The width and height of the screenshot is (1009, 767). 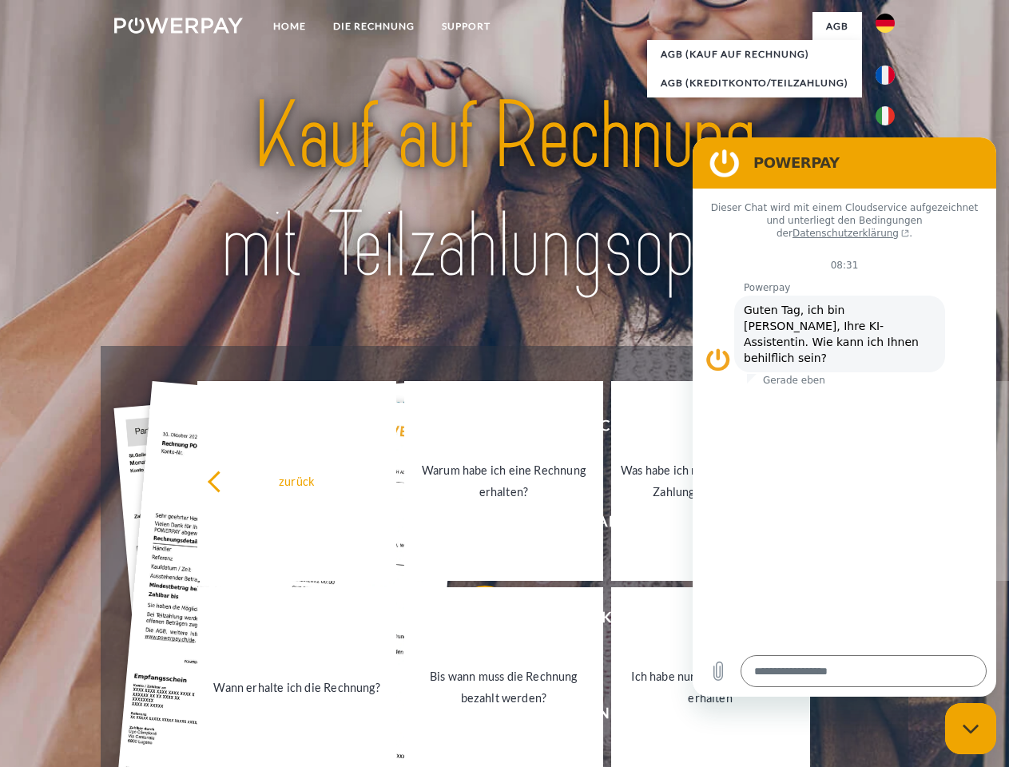 What do you see at coordinates (26, 534) in the screenshot?
I see `button: Datei hochladen` at bounding box center [26, 534].